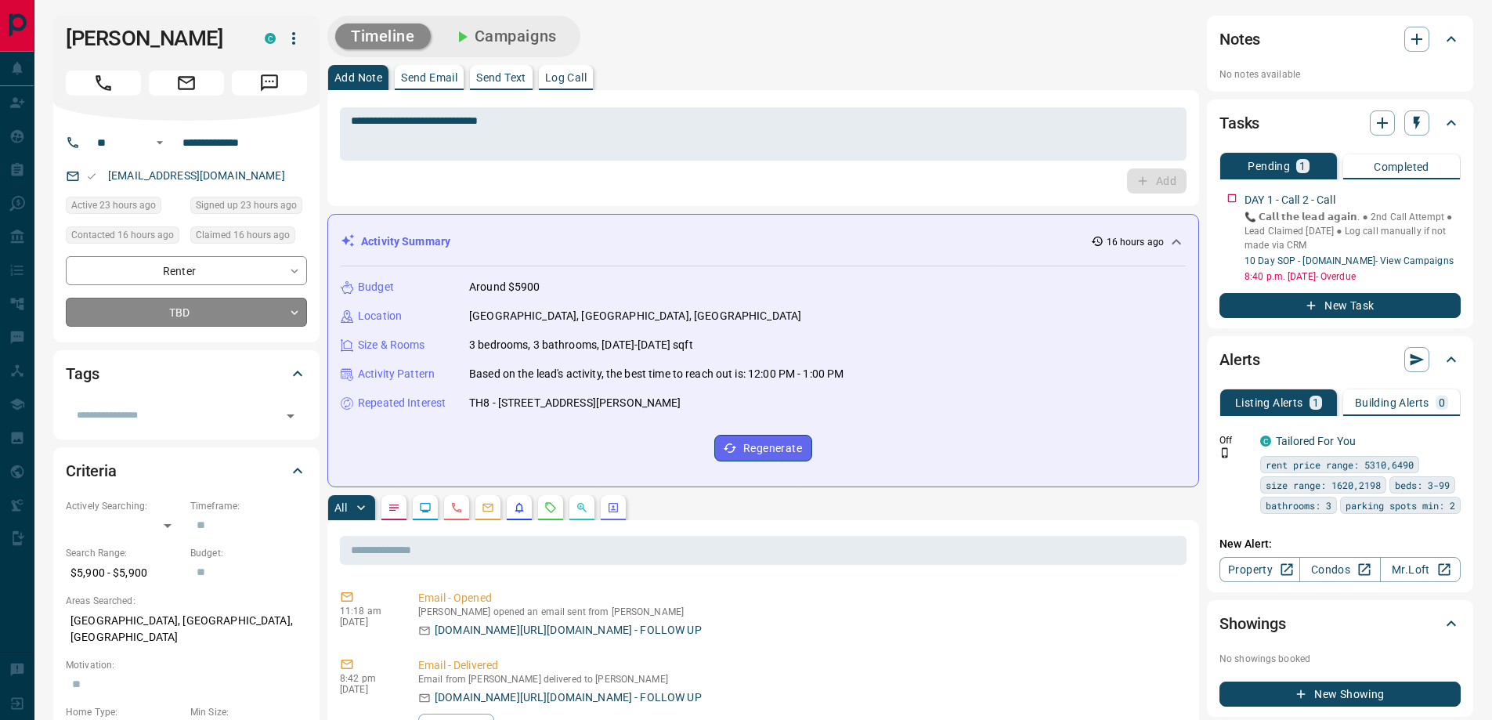 The image size is (1492, 720). I want to click on a: Condos, so click(1339, 569).